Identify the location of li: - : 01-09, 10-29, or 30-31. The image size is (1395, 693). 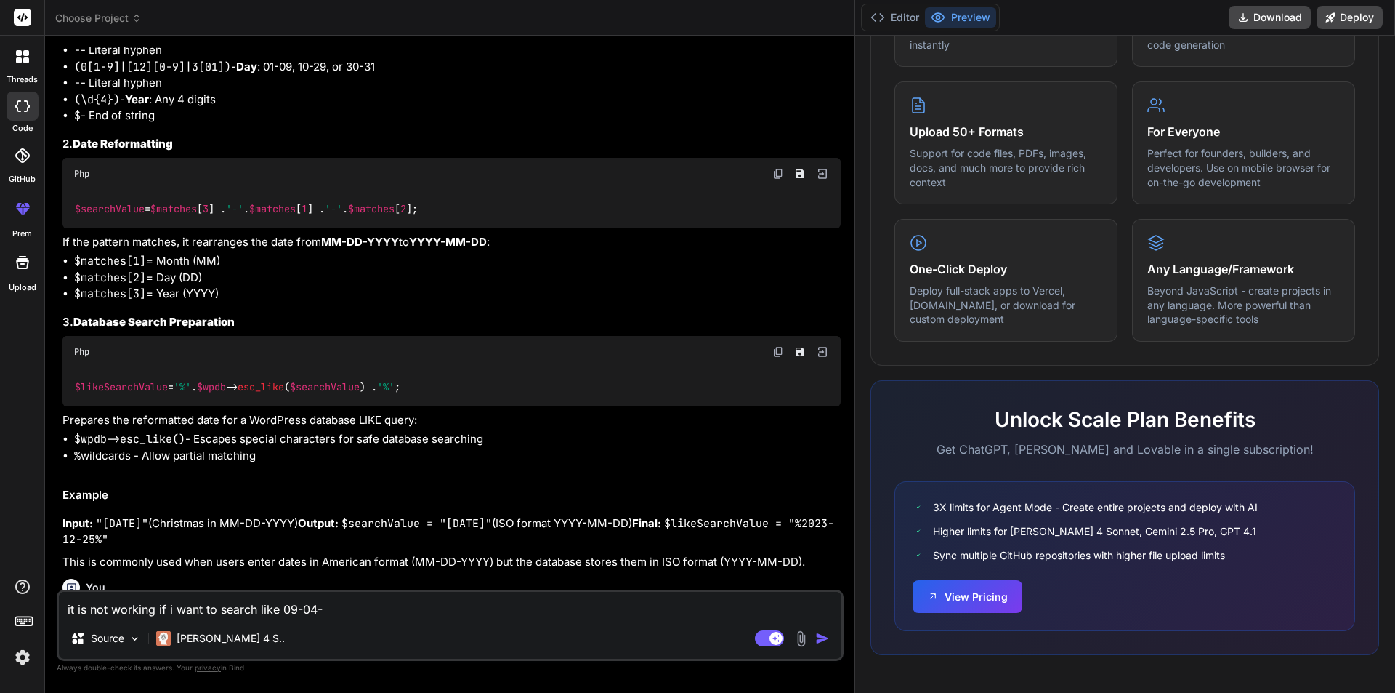
(457, 67).